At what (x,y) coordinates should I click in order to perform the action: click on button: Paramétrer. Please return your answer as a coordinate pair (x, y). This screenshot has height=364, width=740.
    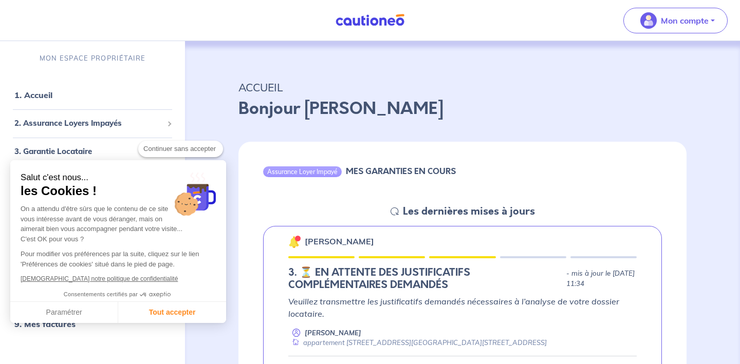
    Looking at the image, I should click on (64, 313).